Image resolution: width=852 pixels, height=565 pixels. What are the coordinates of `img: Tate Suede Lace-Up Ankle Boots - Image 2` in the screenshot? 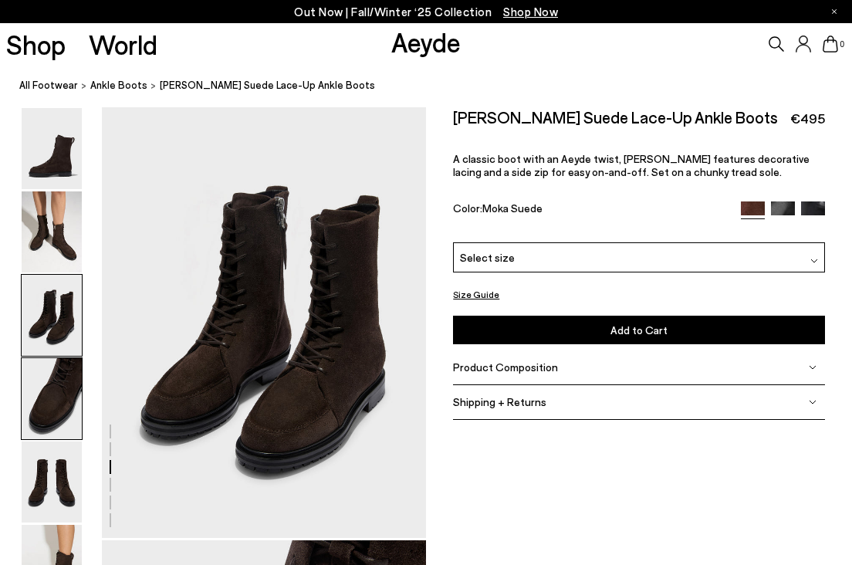 It's located at (52, 231).